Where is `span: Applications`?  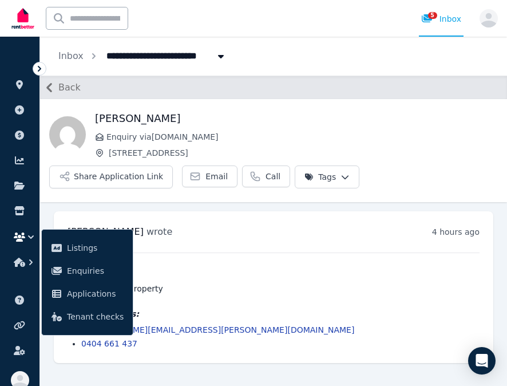 span: Applications is located at coordinates (95, 294).